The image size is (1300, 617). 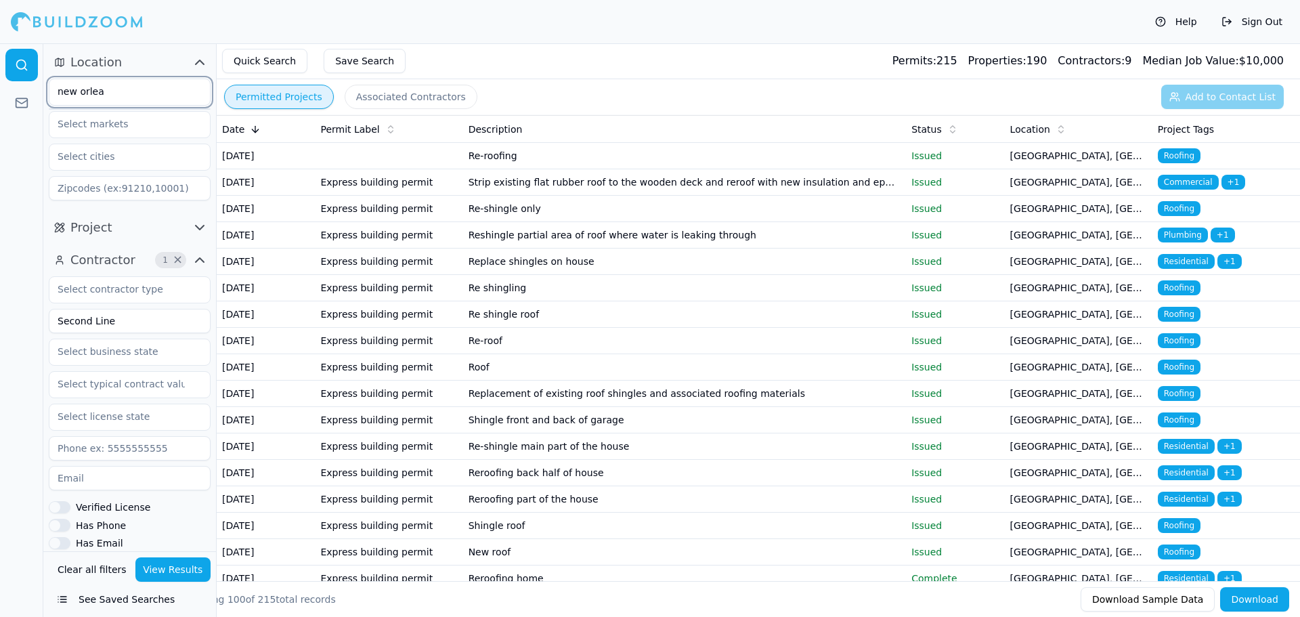 I want to click on td: Reroofing home, so click(x=685, y=578).